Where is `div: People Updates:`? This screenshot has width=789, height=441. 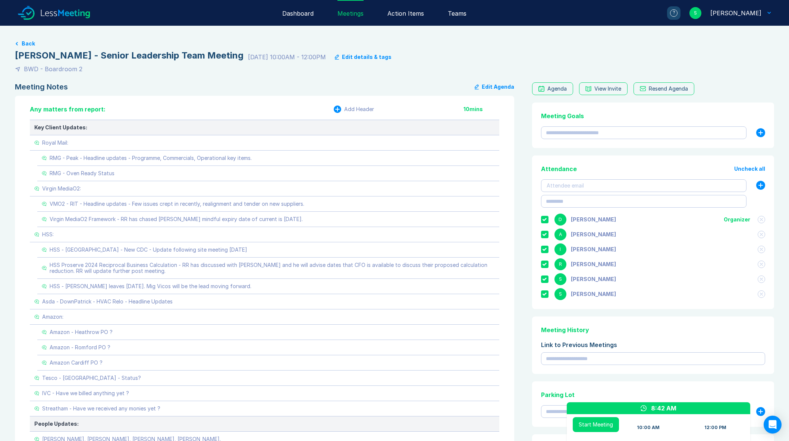 div: People Updates: is located at coordinates (264, 424).